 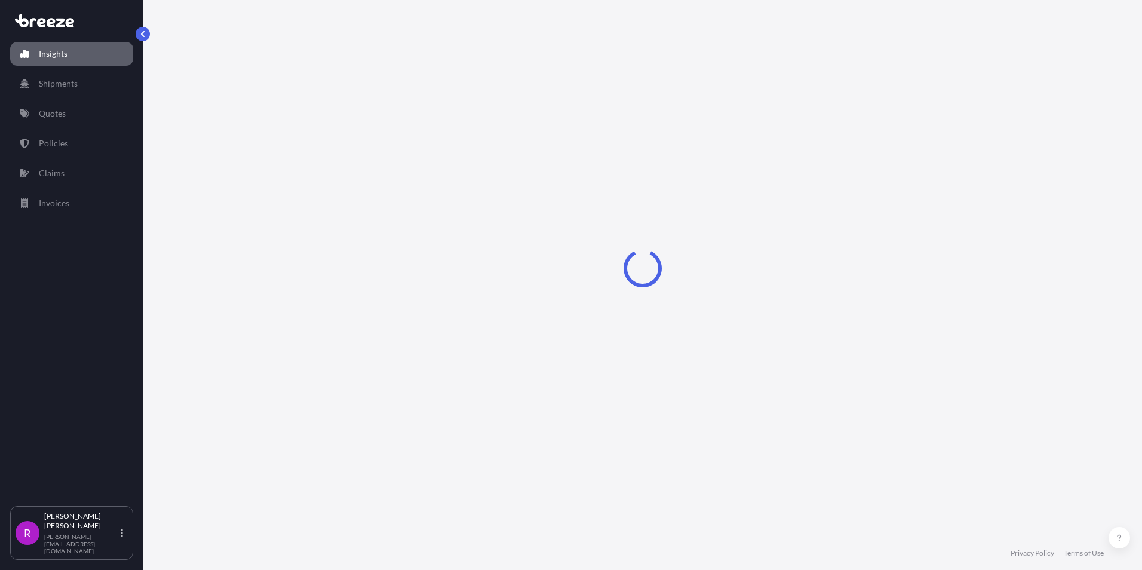 What do you see at coordinates (72, 113) in the screenshot?
I see `a: Quotes` at bounding box center [72, 113].